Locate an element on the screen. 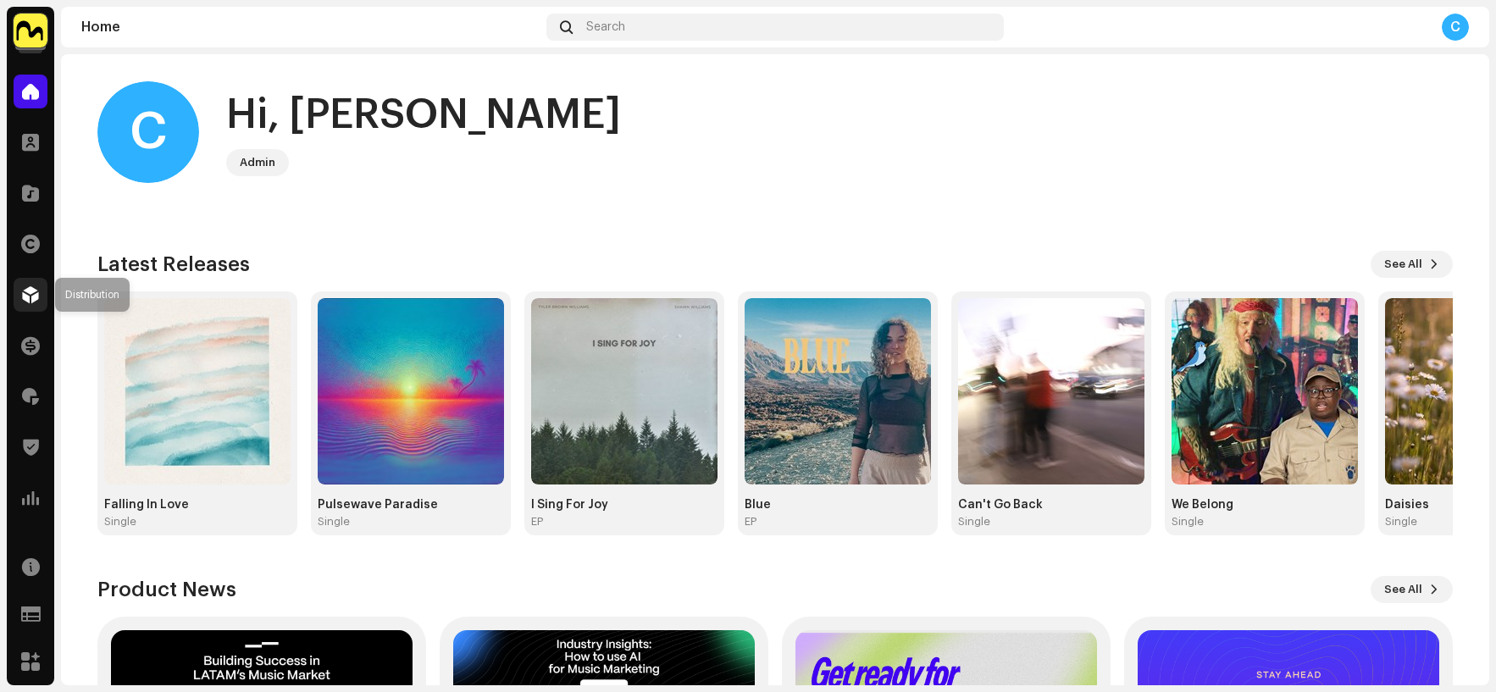  img: 9d7e288c-3278-45b1-88b1-88016426bcac is located at coordinates (411, 391).